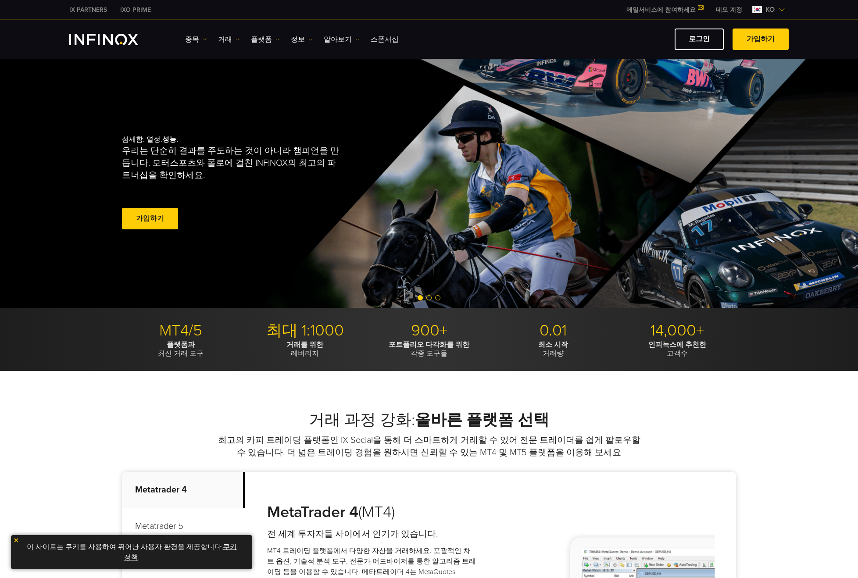 This screenshot has height=578, width=858. What do you see at coordinates (132, 552) in the screenshot?
I see `p: 이 사이트는 쿠키를 사용하여 뛰어난 사용자 환경을 제공합니다. .` at bounding box center [132, 552].